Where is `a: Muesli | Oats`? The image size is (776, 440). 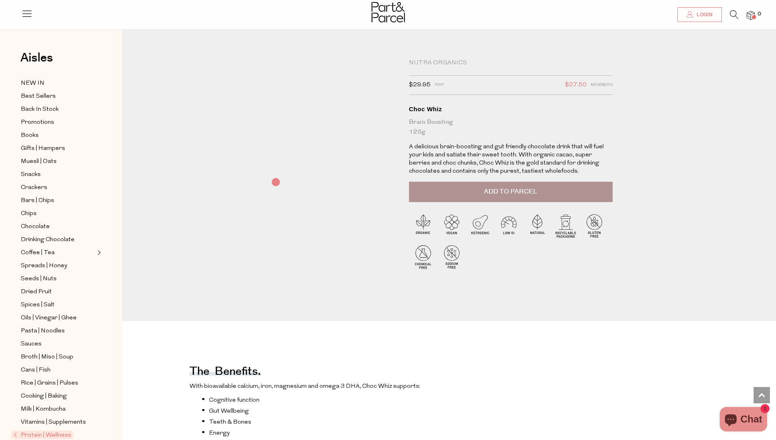 a: Muesli | Oats is located at coordinates (58, 161).